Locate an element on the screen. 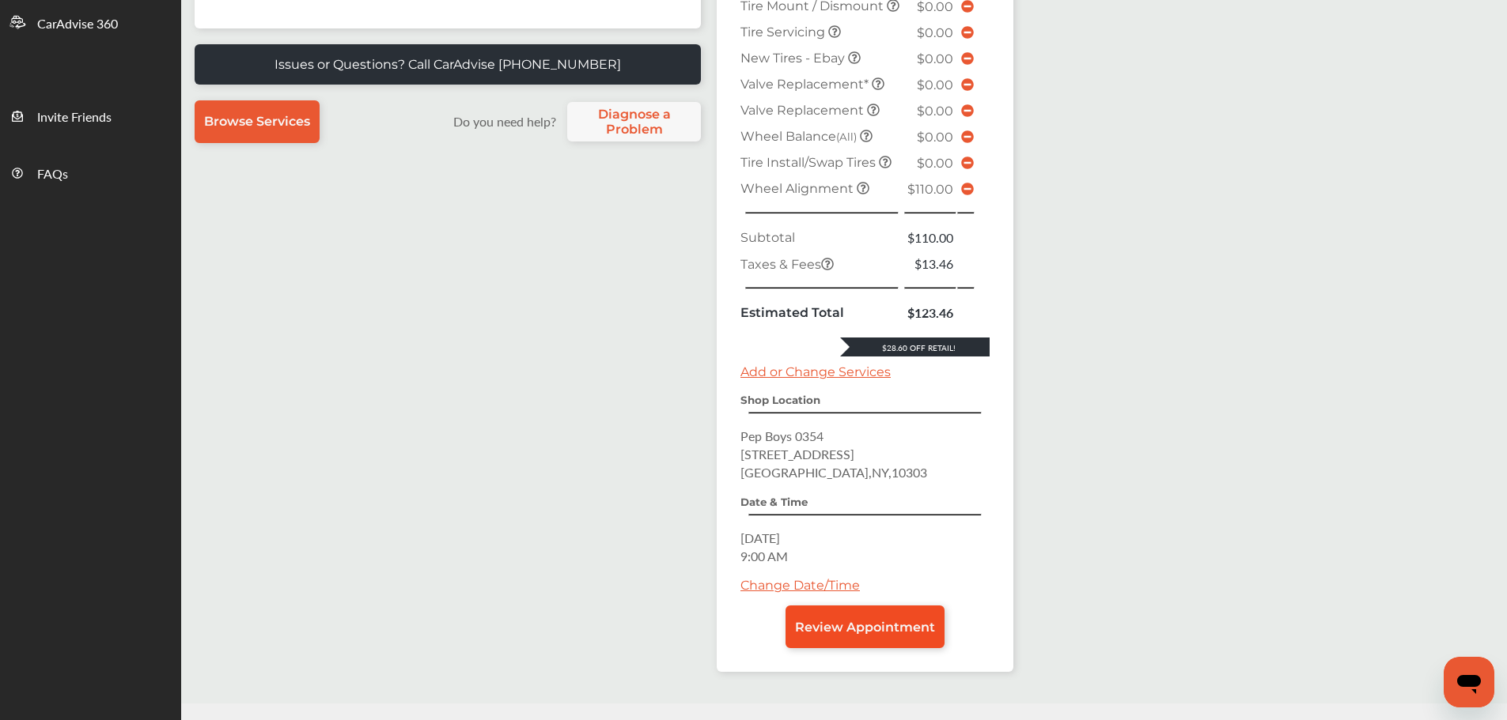 This screenshot has height=720, width=1507. td: Estimated Total is located at coordinates (819, 312).